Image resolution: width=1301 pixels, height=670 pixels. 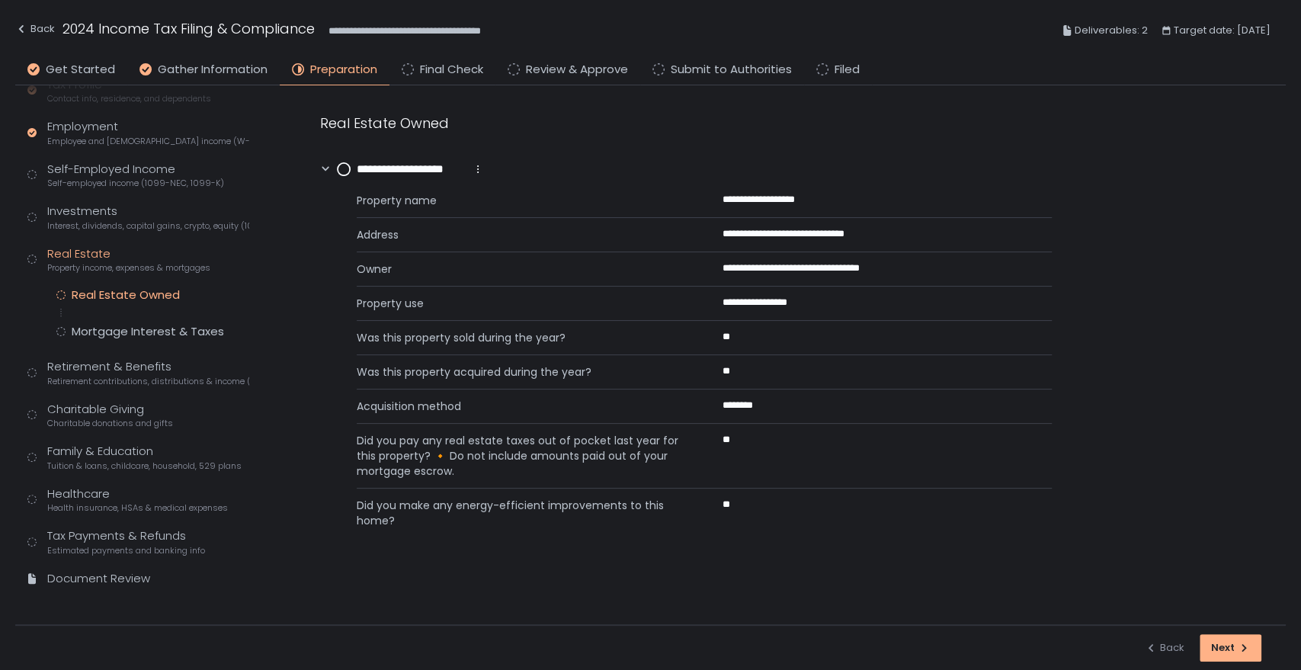 I want to click on div: Family & Education, so click(x=144, y=457).